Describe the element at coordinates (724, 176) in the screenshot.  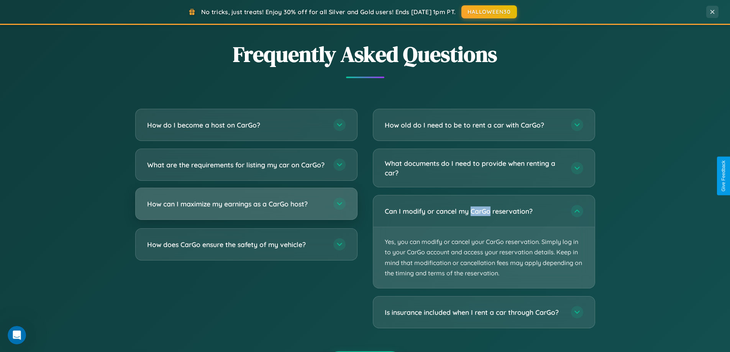
I see `div: Give Feedback` at that location.